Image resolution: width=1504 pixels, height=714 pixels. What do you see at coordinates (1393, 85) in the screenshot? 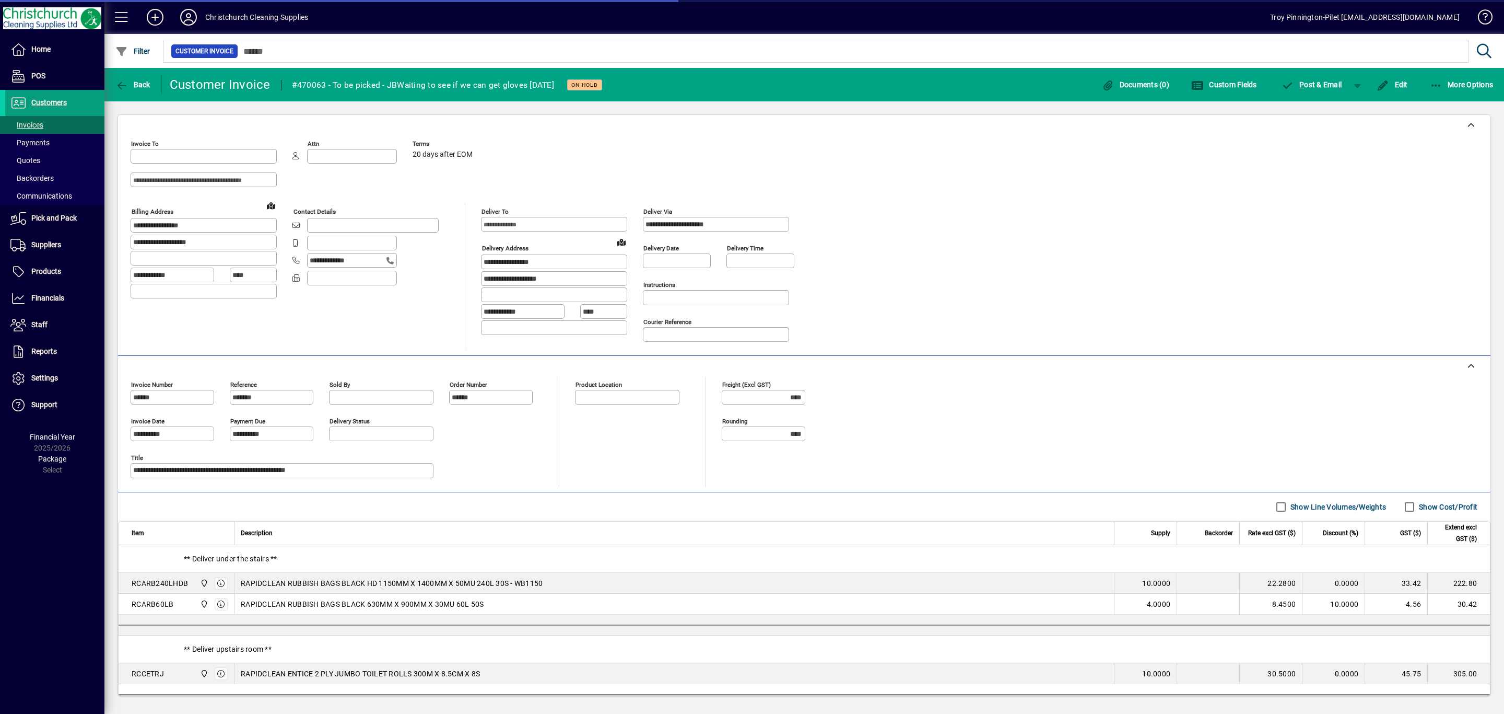
I see `button: Edit` at bounding box center [1393, 85].